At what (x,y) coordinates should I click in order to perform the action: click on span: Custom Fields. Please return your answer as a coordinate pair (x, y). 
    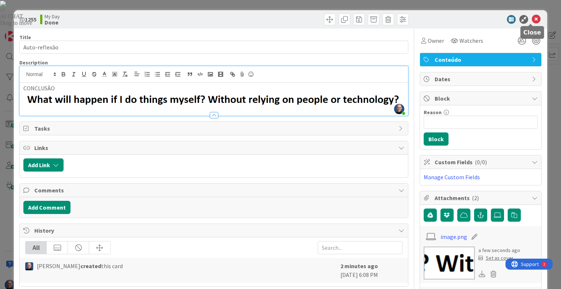
    Looking at the image, I should click on (482, 162).